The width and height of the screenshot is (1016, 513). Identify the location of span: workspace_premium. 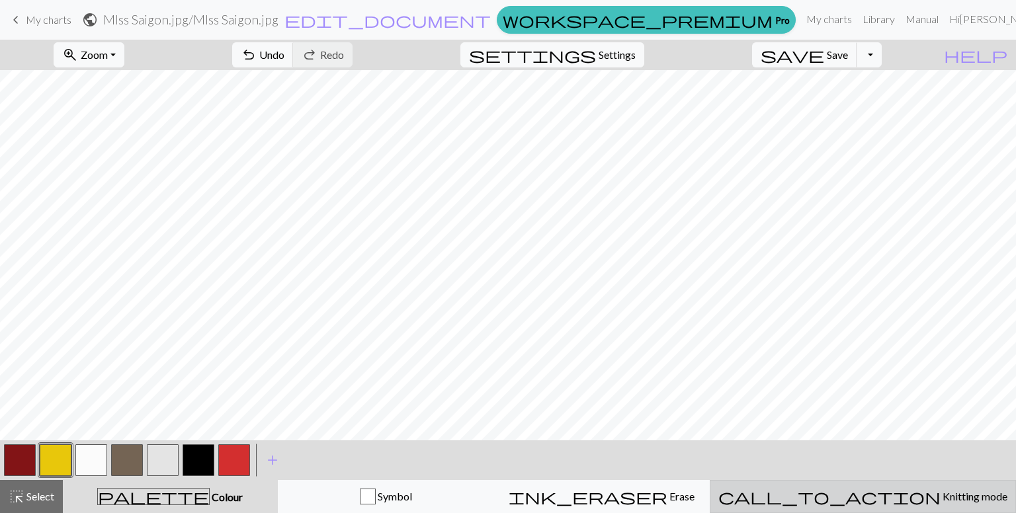
(638, 20).